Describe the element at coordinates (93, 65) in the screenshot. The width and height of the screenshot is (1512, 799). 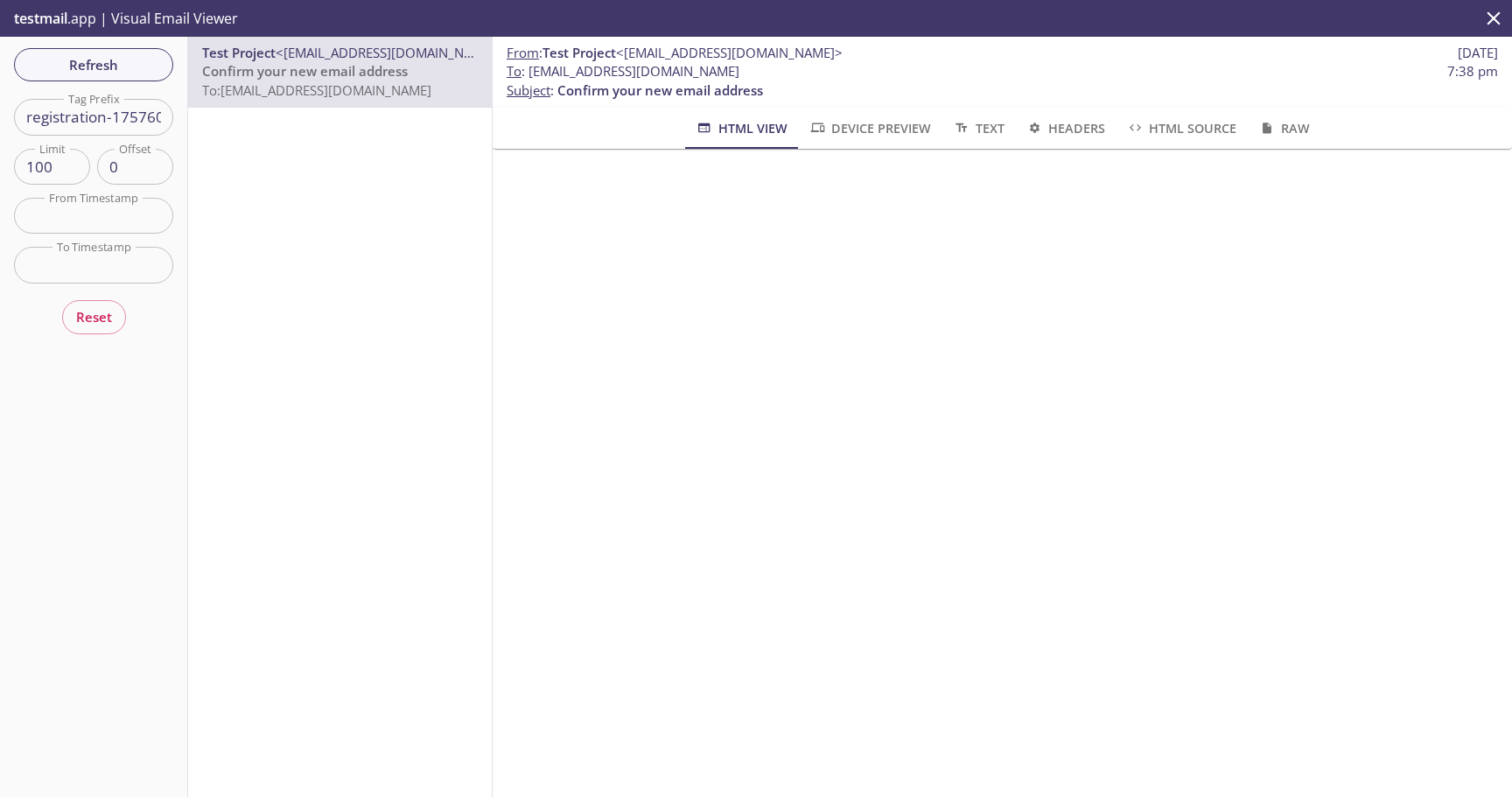
I see `button: Refresh` at that location.